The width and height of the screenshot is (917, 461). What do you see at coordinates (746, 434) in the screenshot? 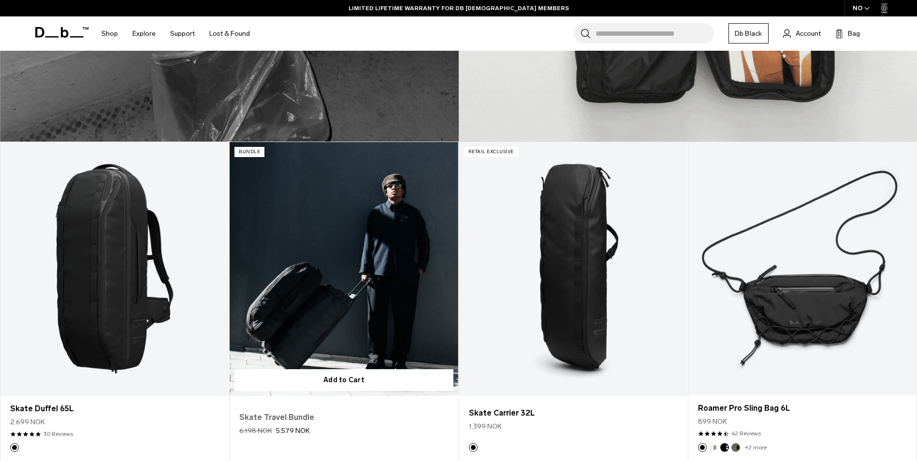
I see `a: 42 reviews` at bounding box center [746, 434].